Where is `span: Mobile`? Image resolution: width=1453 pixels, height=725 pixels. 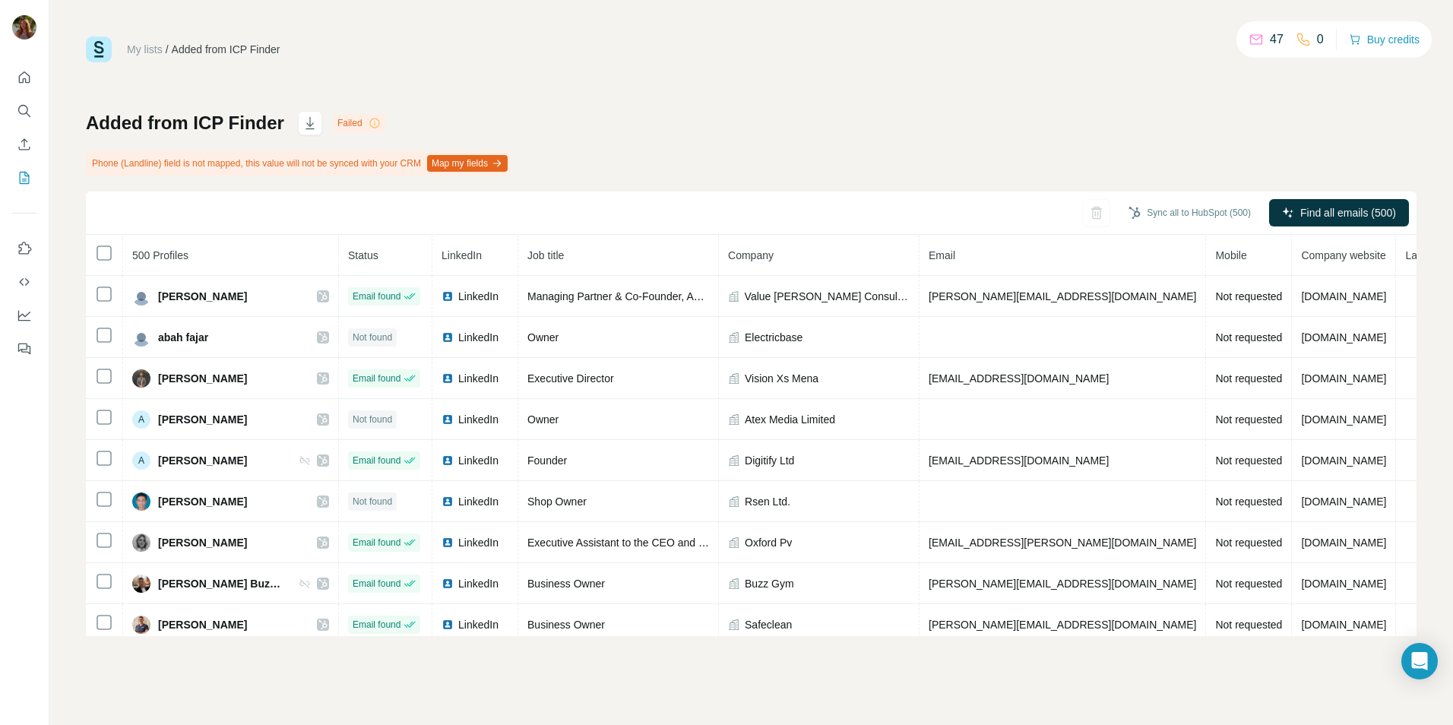 span: Mobile is located at coordinates (1230, 255).